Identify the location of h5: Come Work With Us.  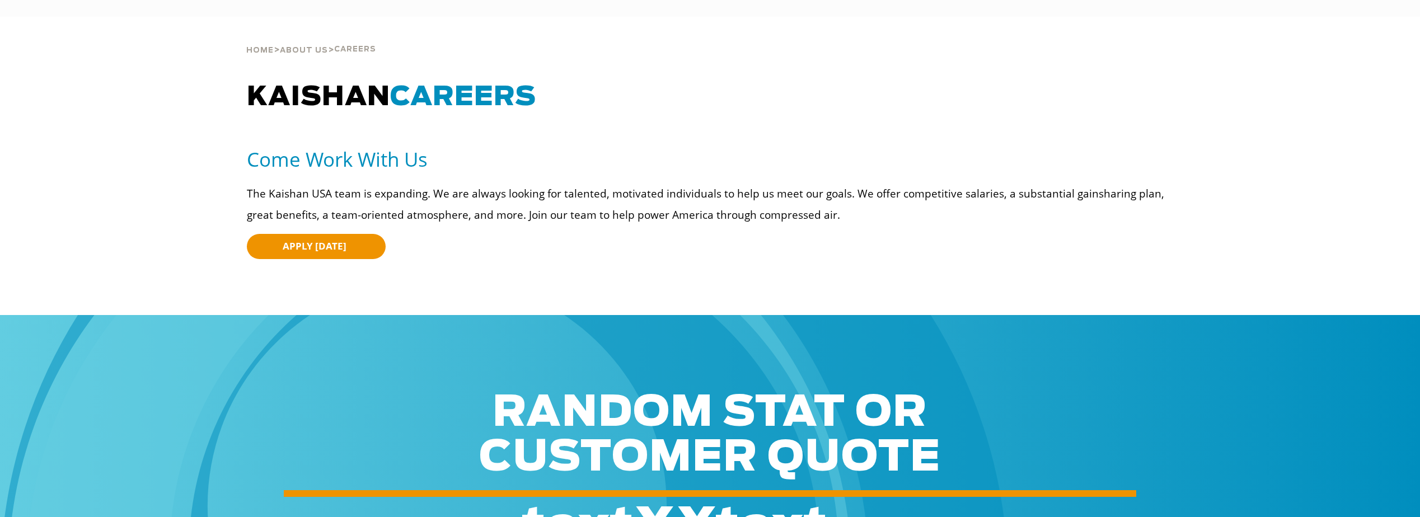
(717, 159).